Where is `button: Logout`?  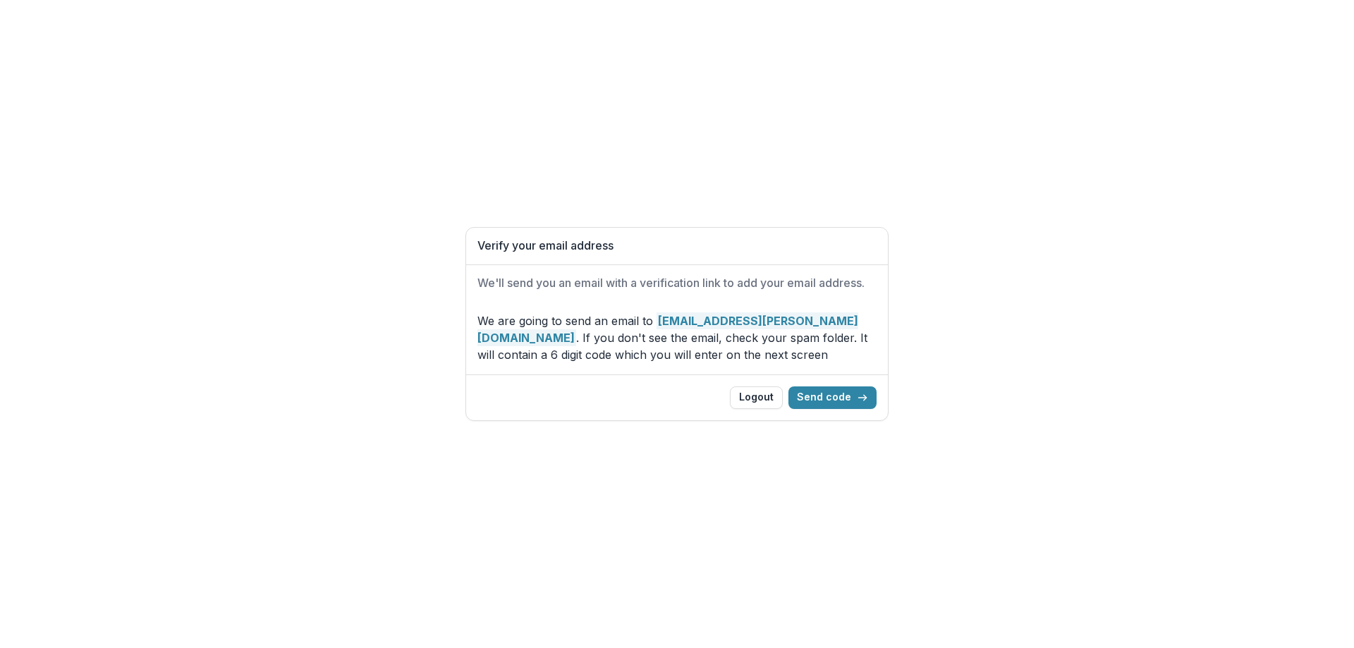 button: Logout is located at coordinates (756, 398).